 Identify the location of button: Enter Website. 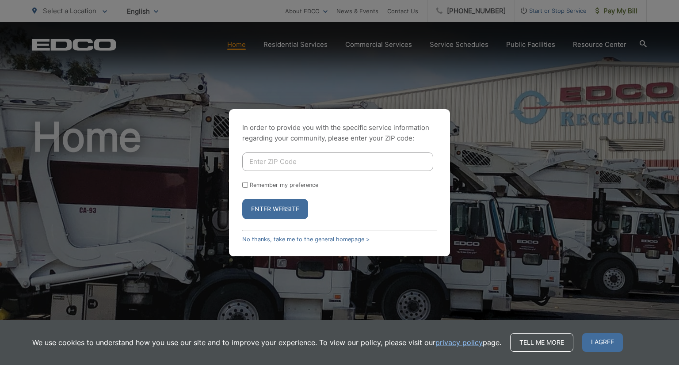
(275, 209).